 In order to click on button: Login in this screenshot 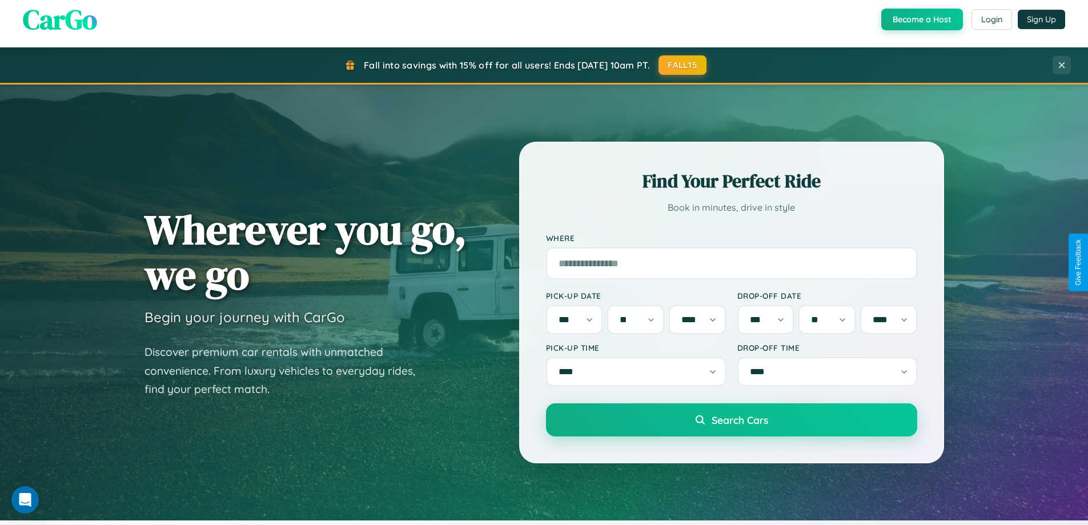, I will do `click(991, 19)`.